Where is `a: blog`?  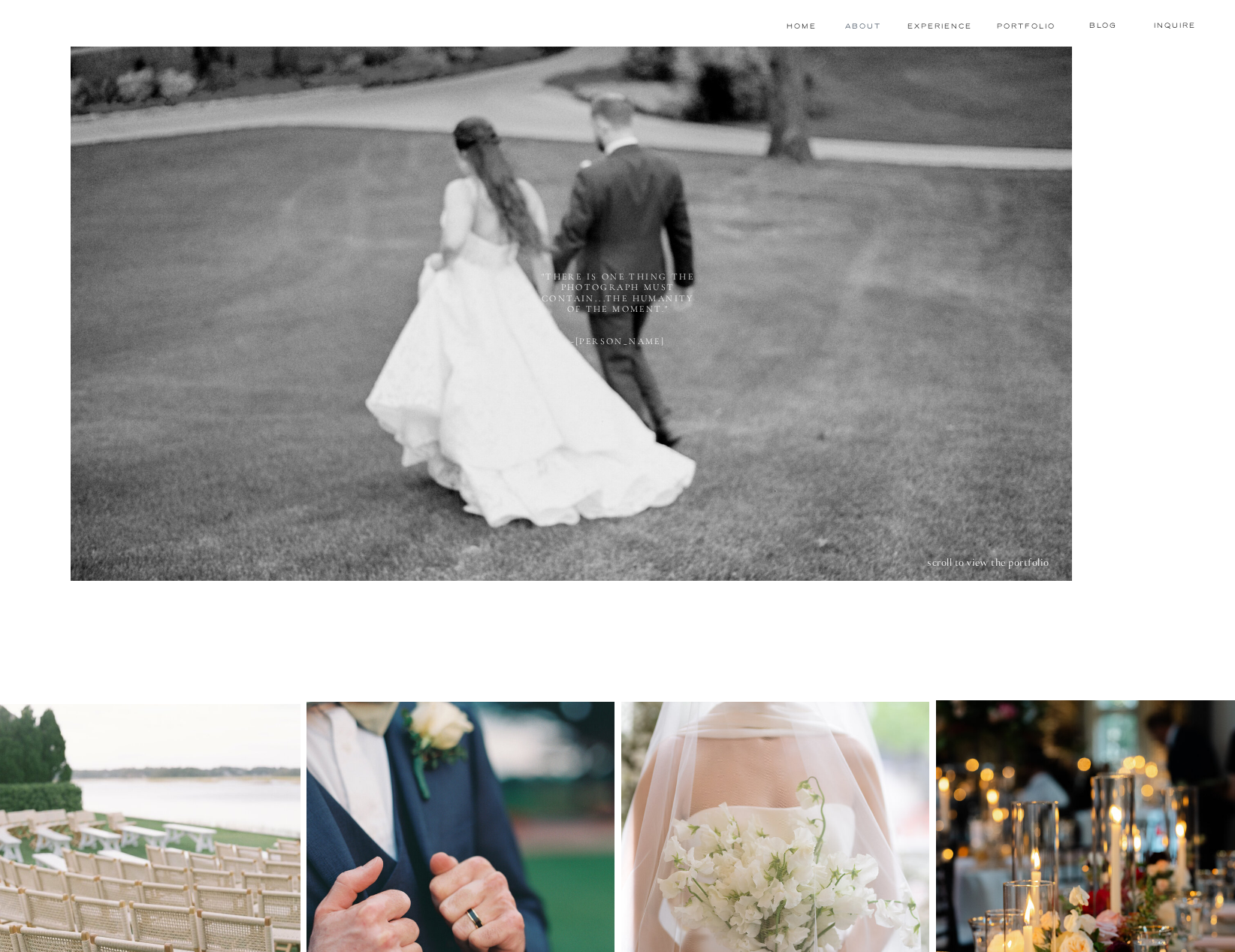
a: blog is located at coordinates (1103, 25).